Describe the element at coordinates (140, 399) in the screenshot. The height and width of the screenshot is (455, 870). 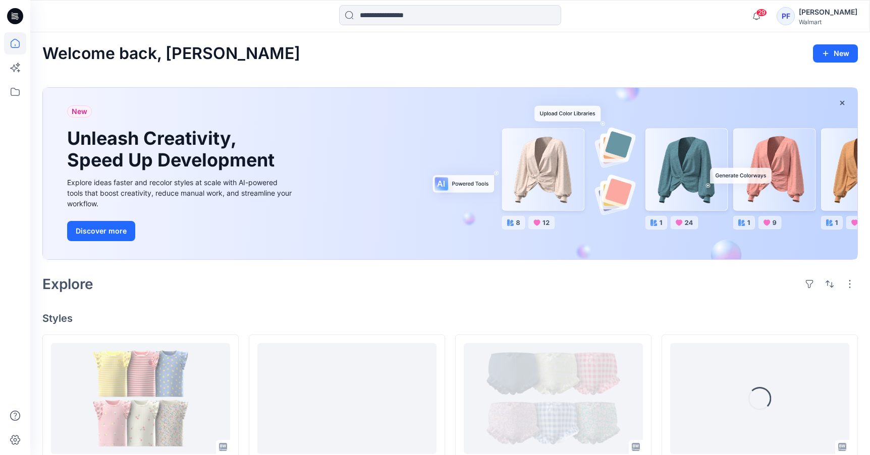
I see `a: HQ022251 FLUTTER SLEEVE TEE` at that location.